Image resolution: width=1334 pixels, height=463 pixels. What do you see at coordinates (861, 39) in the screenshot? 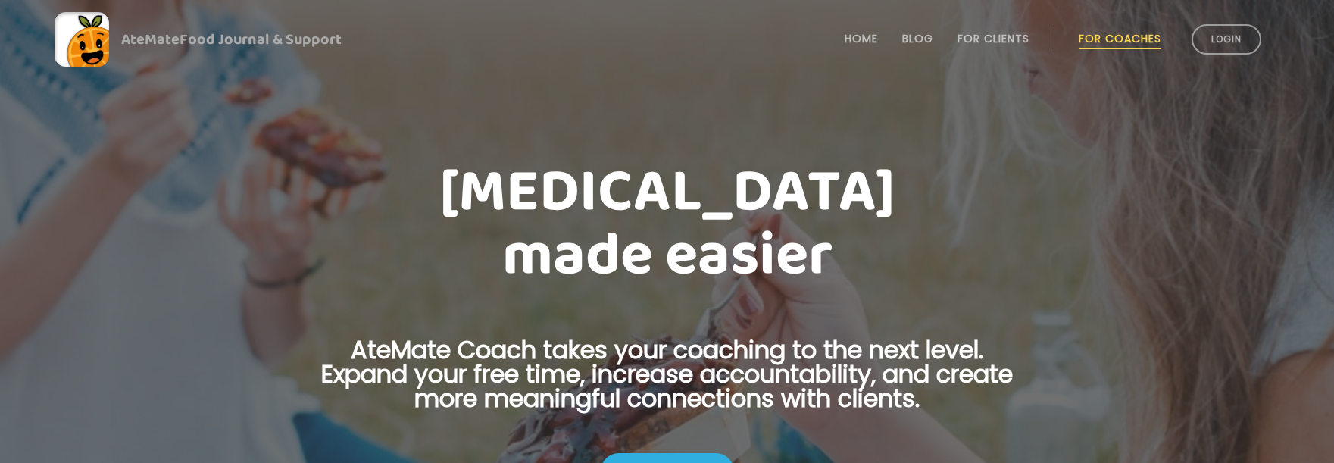
I see `a: Home` at bounding box center [861, 39].